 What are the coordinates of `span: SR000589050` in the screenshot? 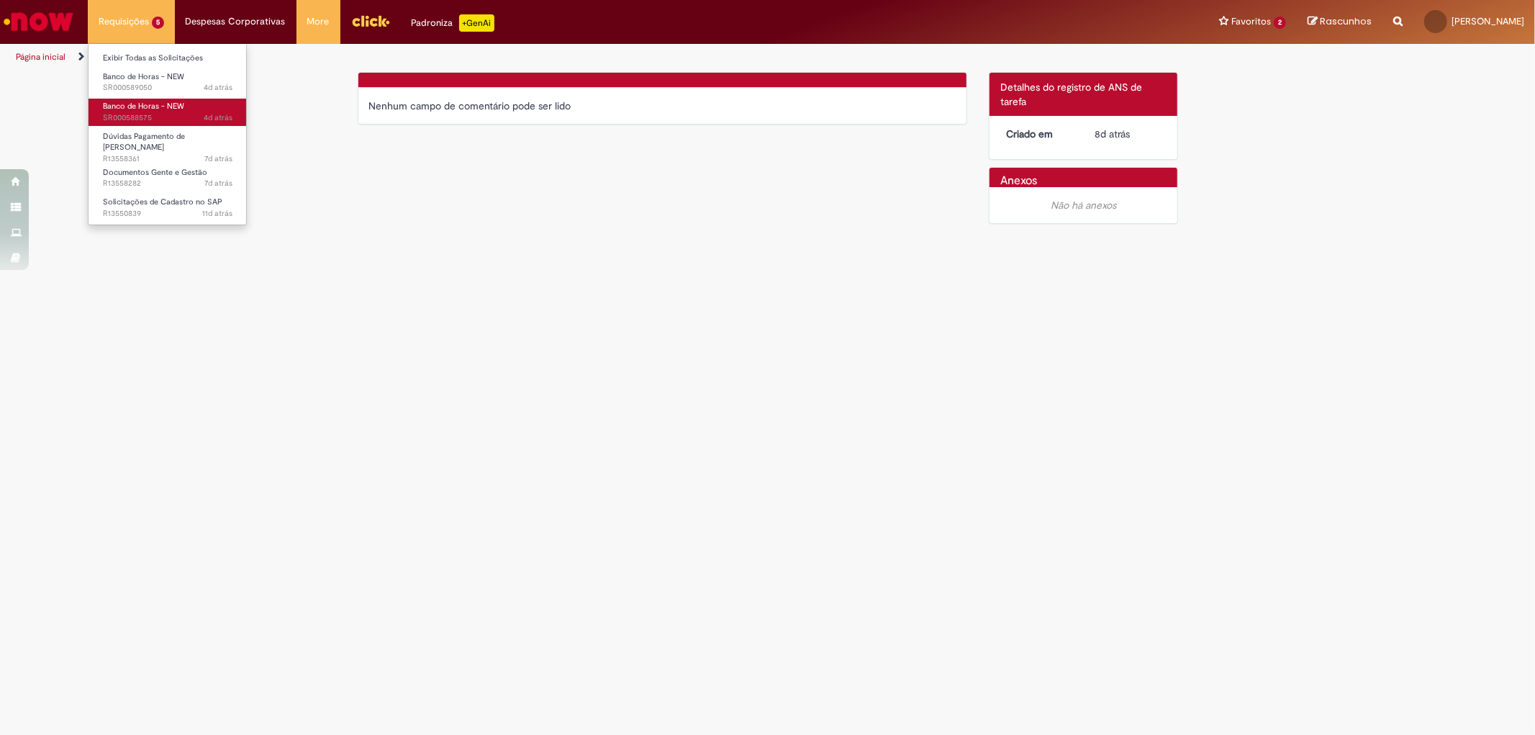 It's located at (168, 88).